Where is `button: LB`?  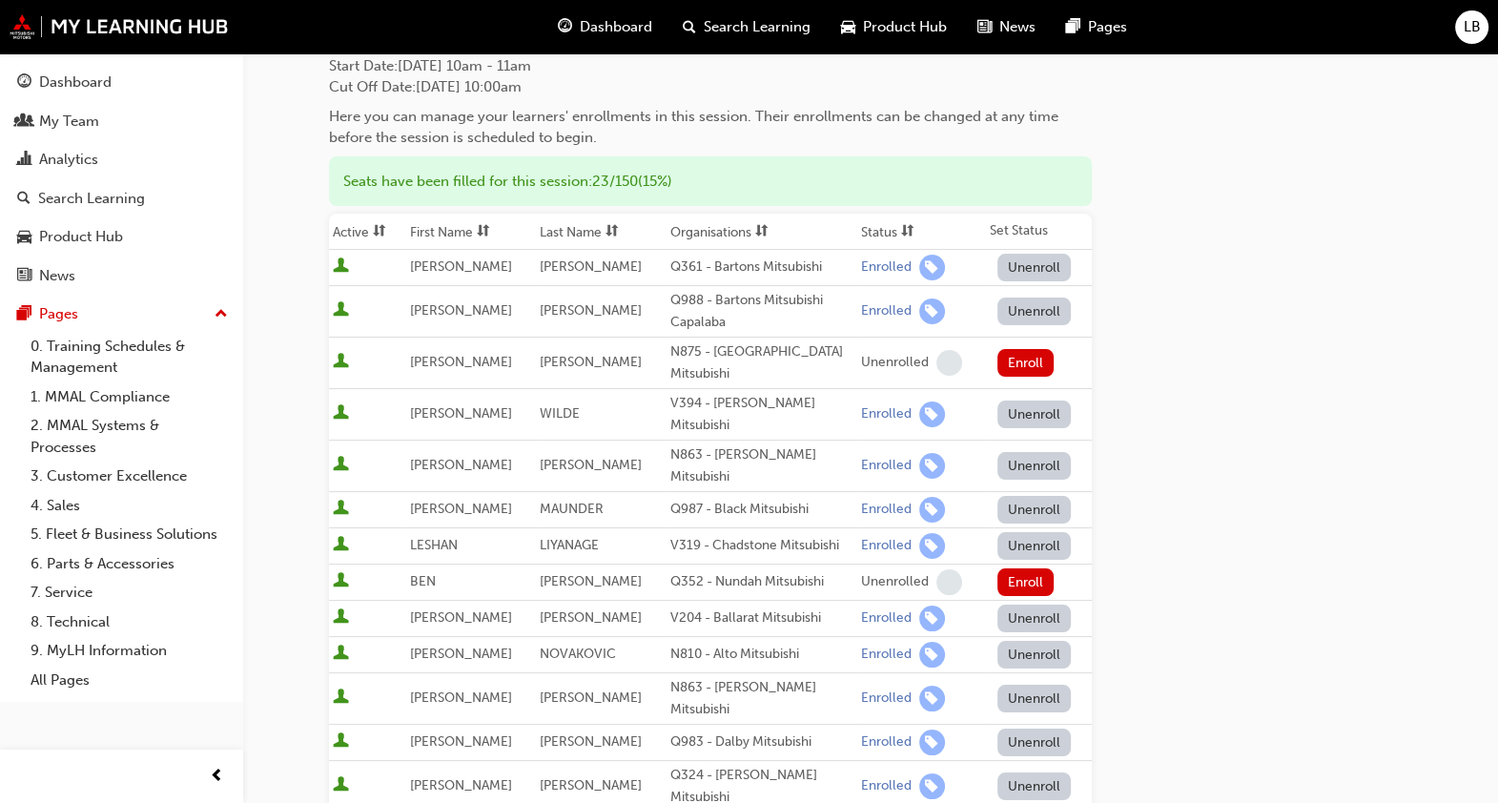 button: LB is located at coordinates (1472, 27).